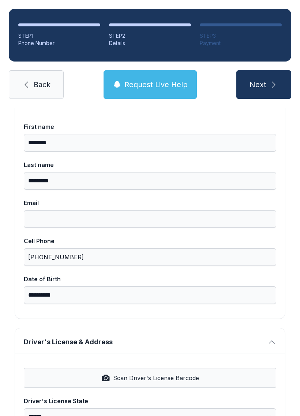 The image size is (300, 416). Describe the element at coordinates (150, 340) in the screenshot. I see `button: Driver's License & Address` at that location.